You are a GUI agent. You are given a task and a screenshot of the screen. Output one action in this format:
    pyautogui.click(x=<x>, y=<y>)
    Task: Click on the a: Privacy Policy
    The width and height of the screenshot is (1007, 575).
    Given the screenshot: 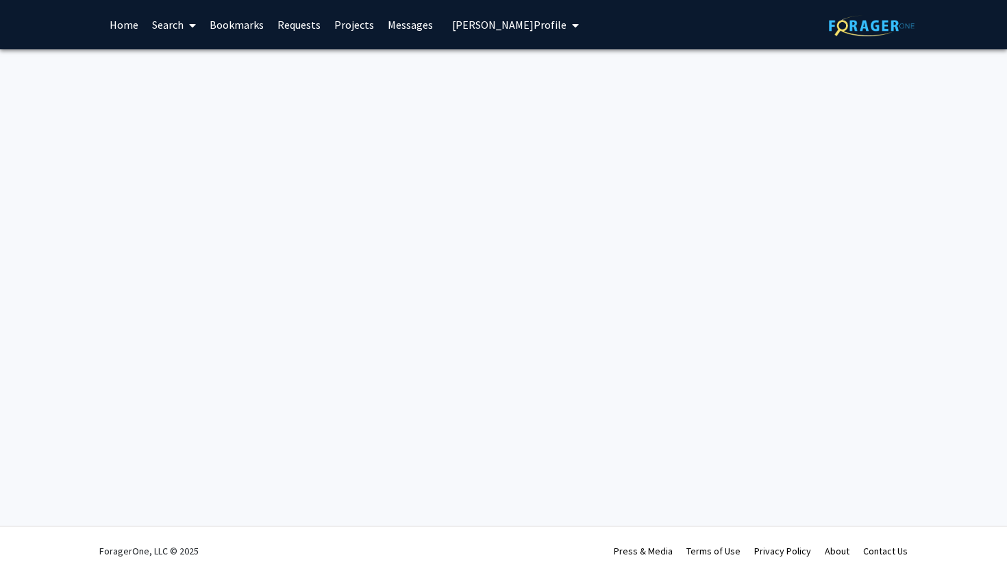 What is the action you would take?
    pyautogui.click(x=783, y=551)
    